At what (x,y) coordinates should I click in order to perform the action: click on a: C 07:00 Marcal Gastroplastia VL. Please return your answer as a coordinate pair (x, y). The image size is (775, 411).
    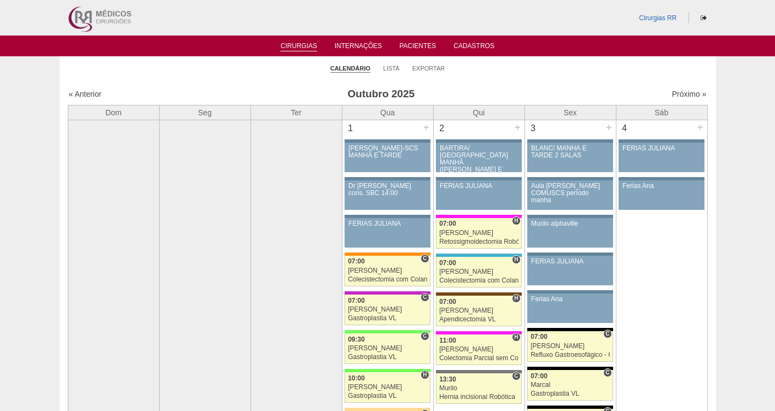
    Looking at the image, I should click on (570, 386).